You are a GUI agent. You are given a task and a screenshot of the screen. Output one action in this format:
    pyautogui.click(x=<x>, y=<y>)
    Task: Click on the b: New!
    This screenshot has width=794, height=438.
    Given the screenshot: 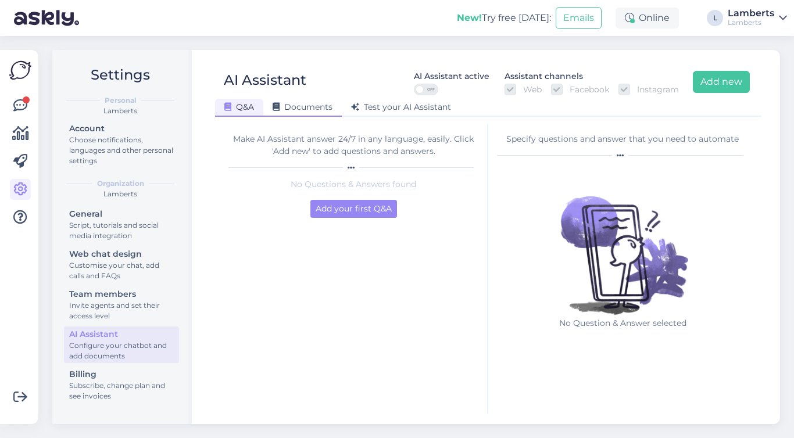 What is the action you would take?
    pyautogui.click(x=469, y=17)
    